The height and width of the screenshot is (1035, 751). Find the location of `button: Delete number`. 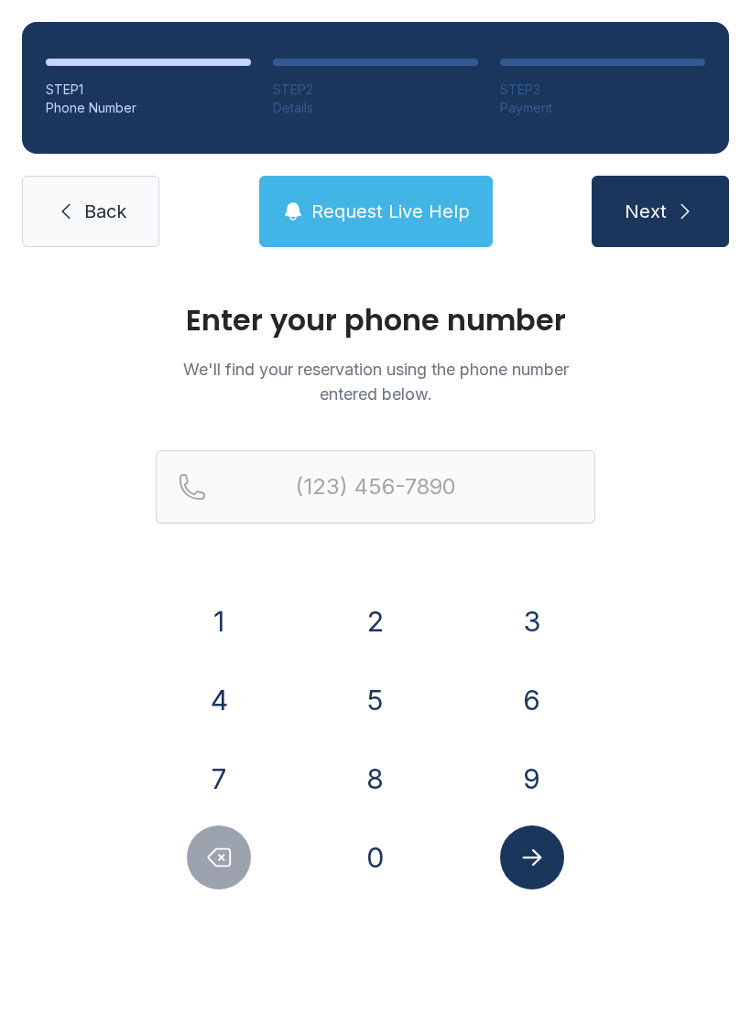

button: Delete number is located at coordinates (219, 858).